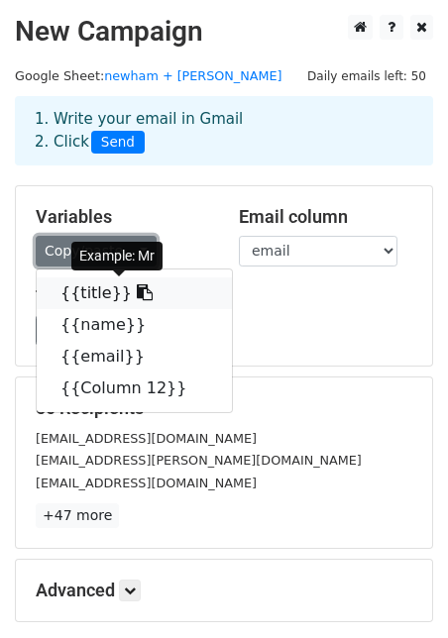 Image resolution: width=448 pixels, height=638 pixels. What do you see at coordinates (134, 325) in the screenshot?
I see `a: {{name}}` at bounding box center [134, 325].